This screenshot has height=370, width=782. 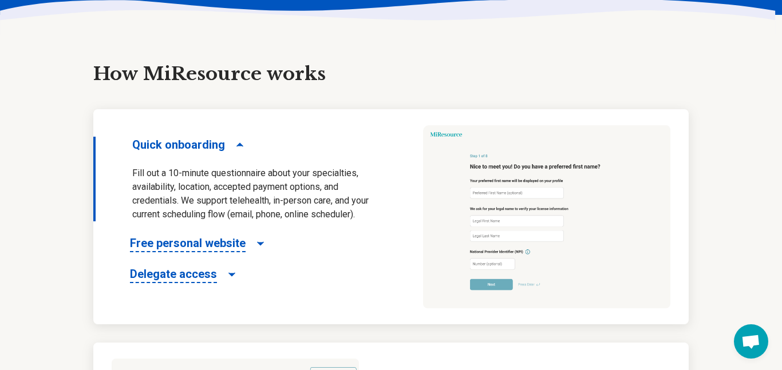 I want to click on p: Fill out a 10-minute questionnaire about your specialties, availability, location, accepted payme..., so click(x=255, y=194).